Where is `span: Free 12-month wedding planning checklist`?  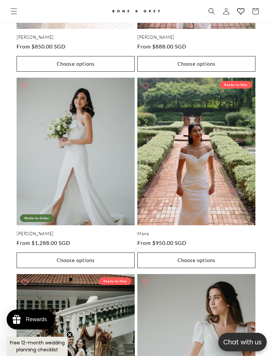
span: Free 12-month wedding planning checklist is located at coordinates (37, 346).